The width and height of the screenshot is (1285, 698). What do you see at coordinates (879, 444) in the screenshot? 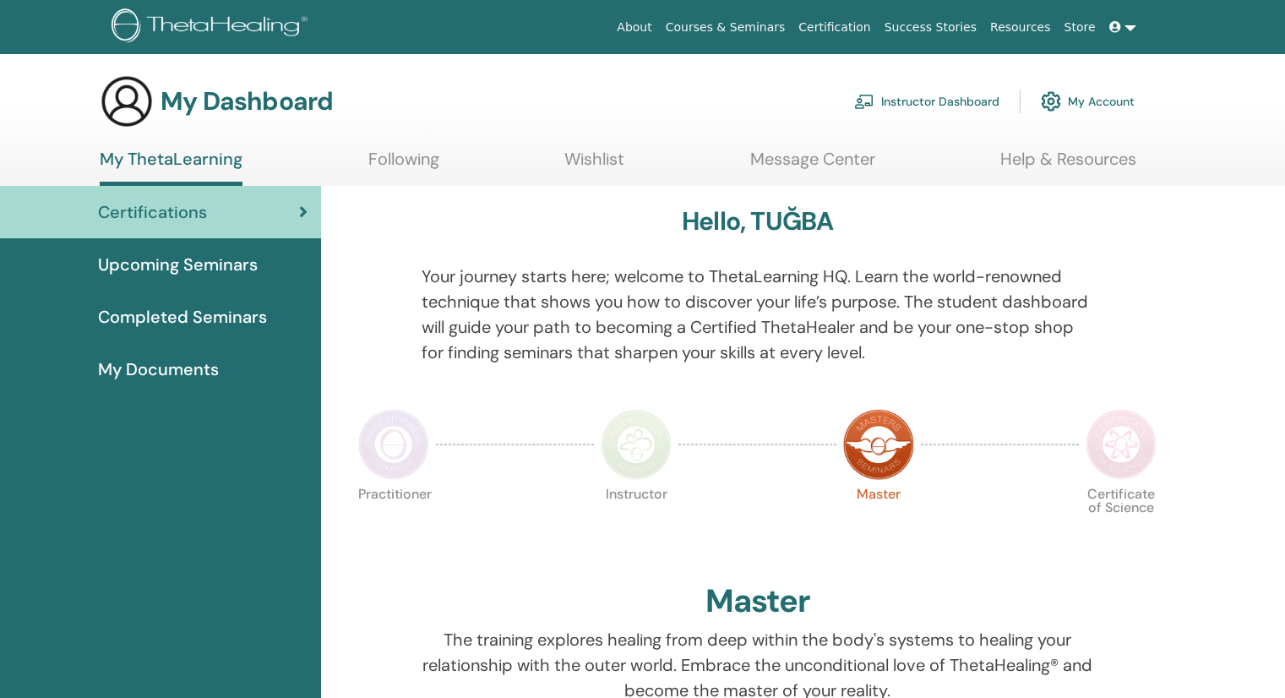
I see `img: Master` at bounding box center [879, 444].